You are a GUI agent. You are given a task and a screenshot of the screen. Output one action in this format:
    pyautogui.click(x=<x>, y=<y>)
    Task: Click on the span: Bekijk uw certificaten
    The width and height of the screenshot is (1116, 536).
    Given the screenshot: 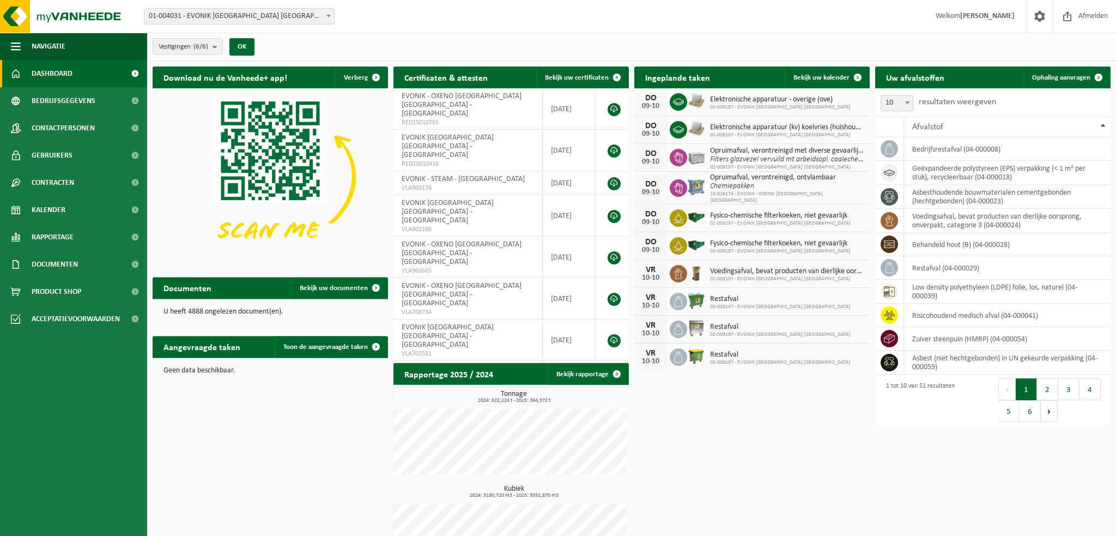 What is the action you would take?
    pyautogui.click(x=577, y=77)
    